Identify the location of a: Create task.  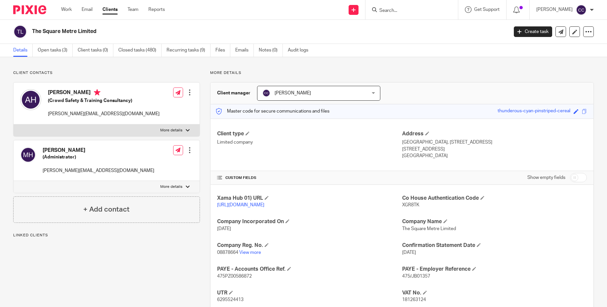
(533, 32).